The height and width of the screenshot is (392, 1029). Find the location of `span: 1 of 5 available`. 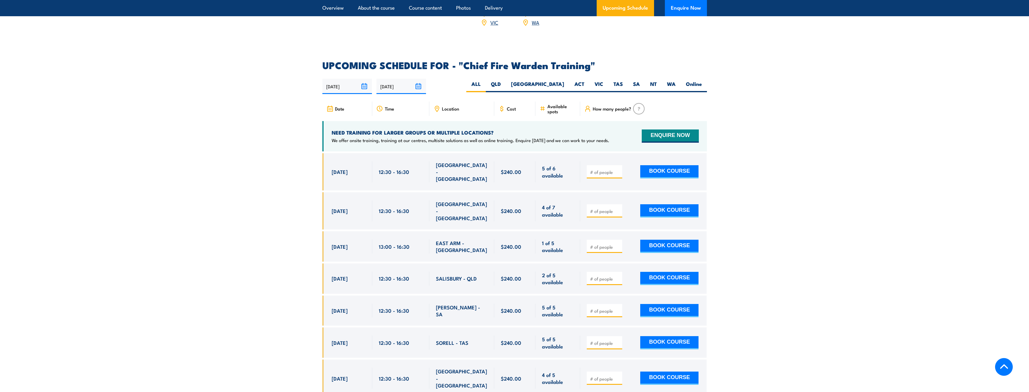

span: 1 of 5 available is located at coordinates (558, 246).